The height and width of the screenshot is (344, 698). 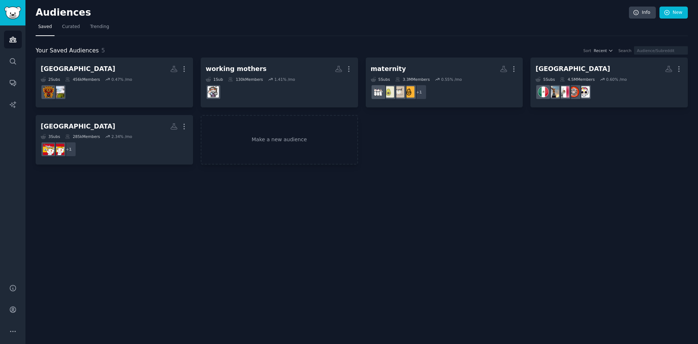 What do you see at coordinates (378, 92) in the screenshot?
I see `img: BabyBumps` at bounding box center [378, 92].